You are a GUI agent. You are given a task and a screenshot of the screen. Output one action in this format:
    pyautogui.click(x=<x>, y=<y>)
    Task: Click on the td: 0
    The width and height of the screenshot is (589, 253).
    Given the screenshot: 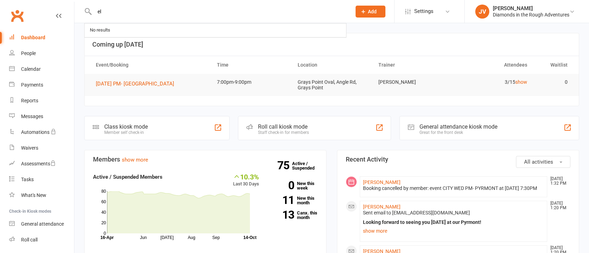 What is the action you would take?
    pyautogui.click(x=553, y=82)
    